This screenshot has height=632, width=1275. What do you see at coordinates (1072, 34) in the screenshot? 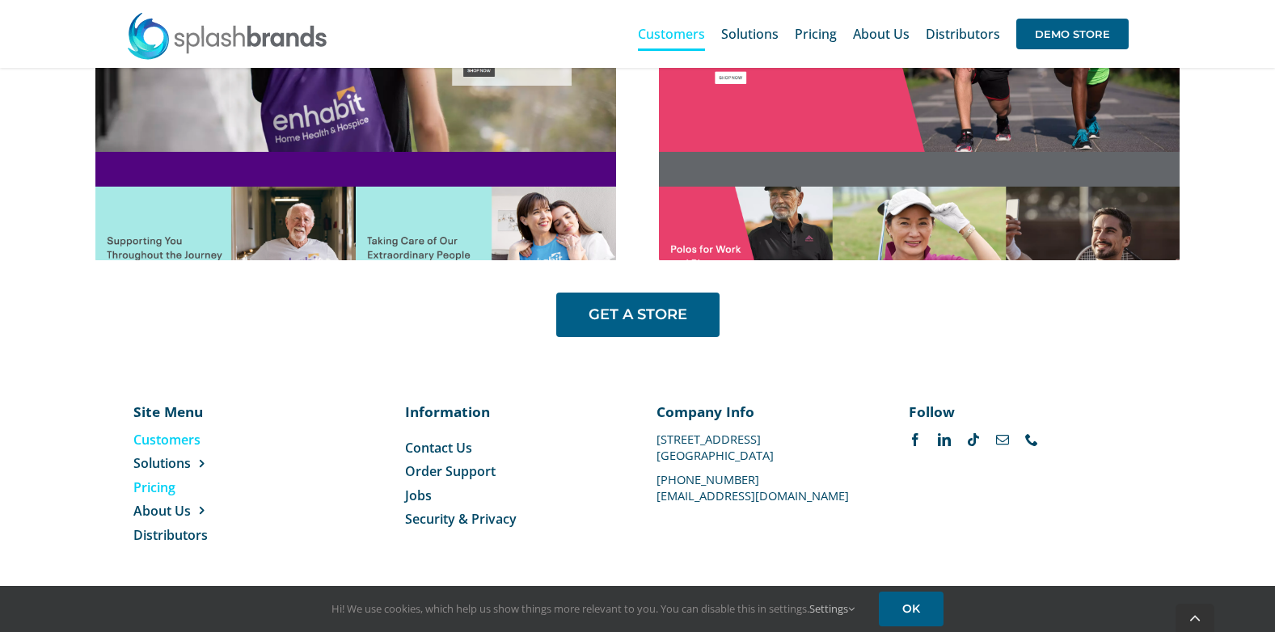
I see `a: DEMO STORE` at bounding box center [1072, 34].